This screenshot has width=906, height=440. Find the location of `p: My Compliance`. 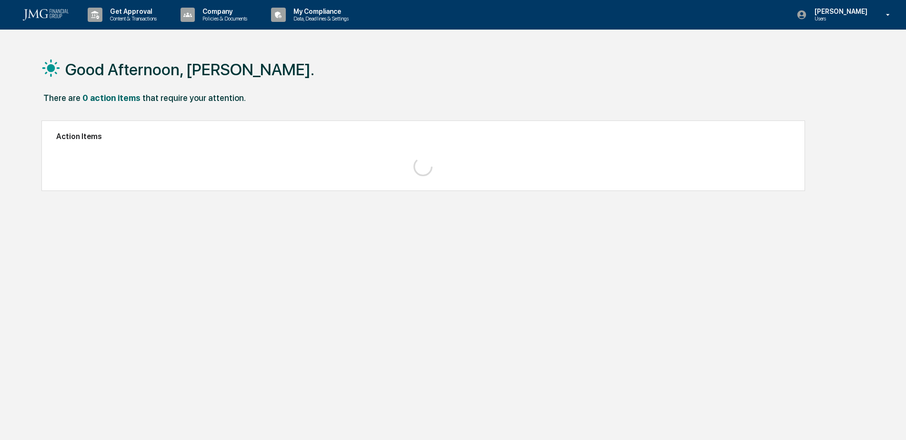

p: My Compliance is located at coordinates (319, 11).